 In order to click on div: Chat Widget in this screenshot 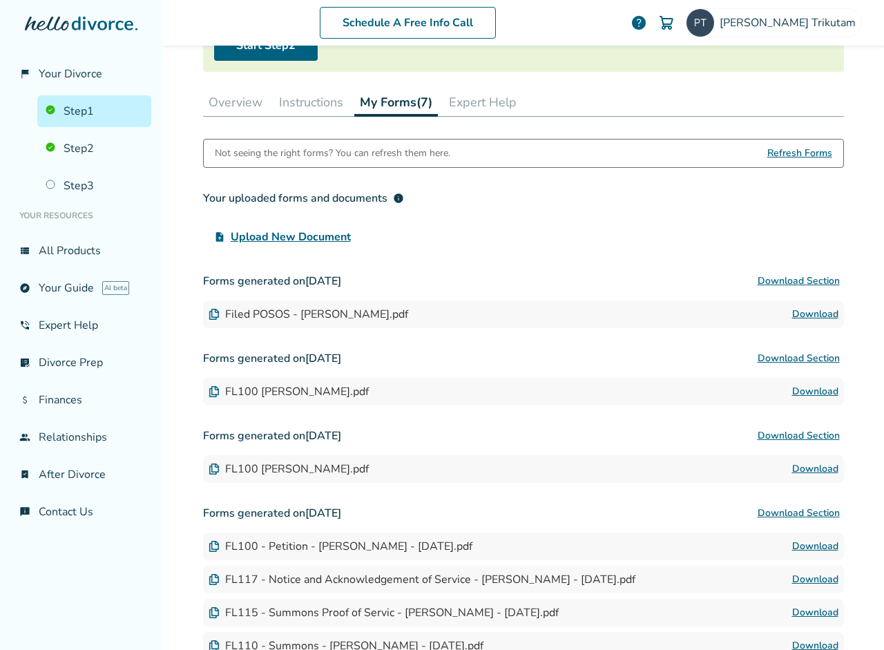, I will do `click(849, 617)`.